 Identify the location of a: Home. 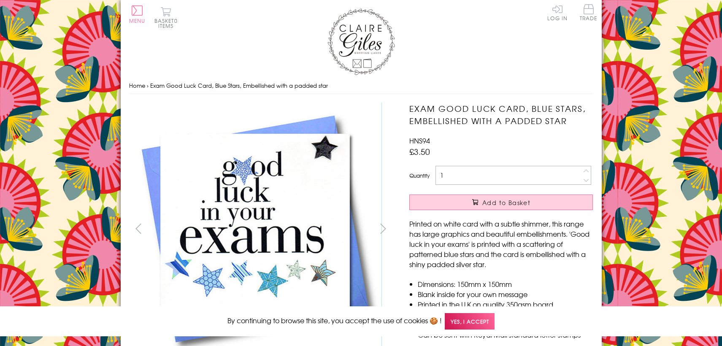
(137, 85).